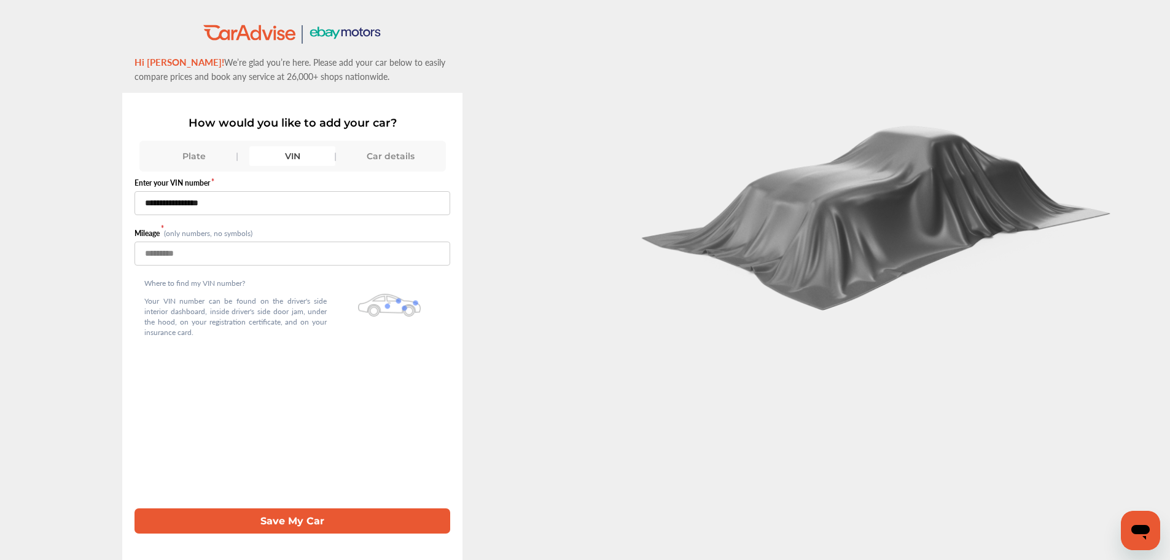  Describe the element at coordinates (292, 182) in the screenshot. I see `label: Enter your VIN number` at that location.